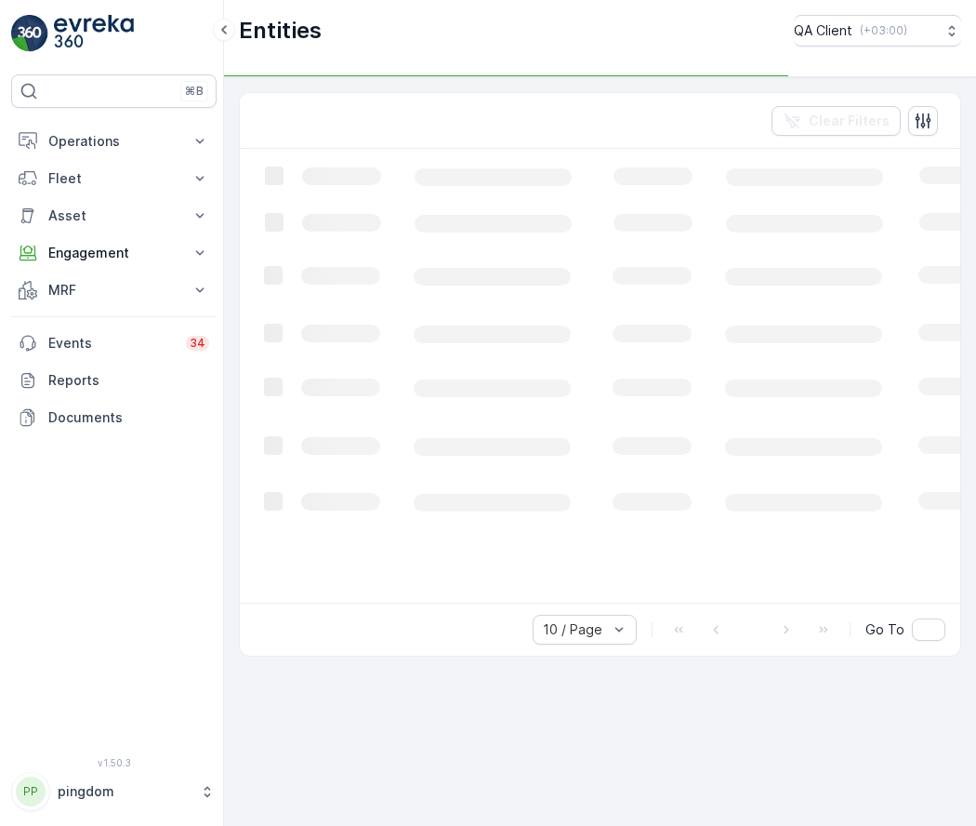  Describe the element at coordinates (113, 253) in the screenshot. I see `p: Engagement` at that location.